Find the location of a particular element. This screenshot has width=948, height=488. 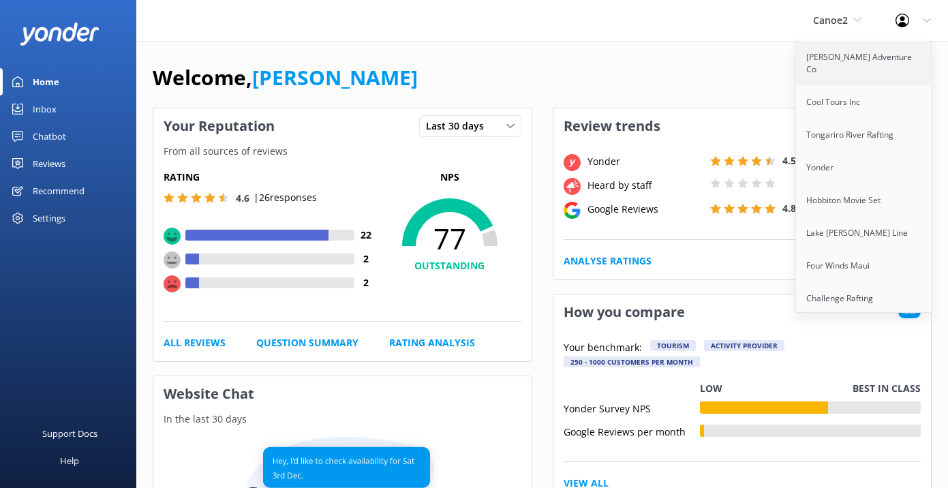

div: Google Reviews is located at coordinates (645, 209).